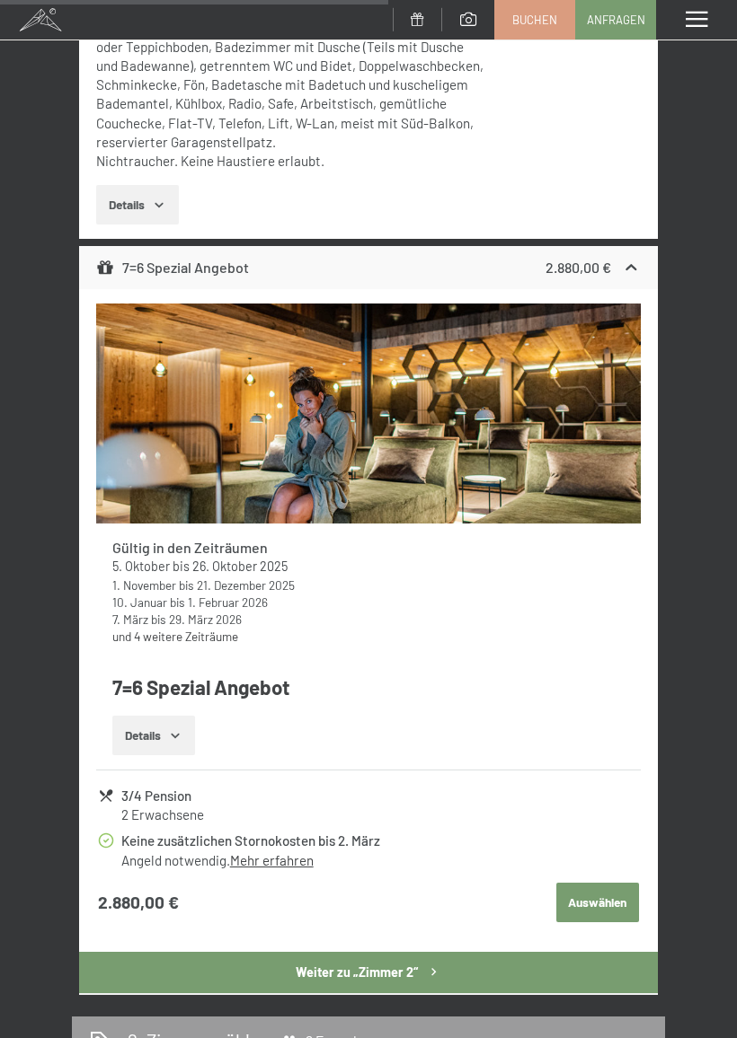 The image size is (737, 1038). I want to click on div: 2 Erwachsene, so click(380, 815).